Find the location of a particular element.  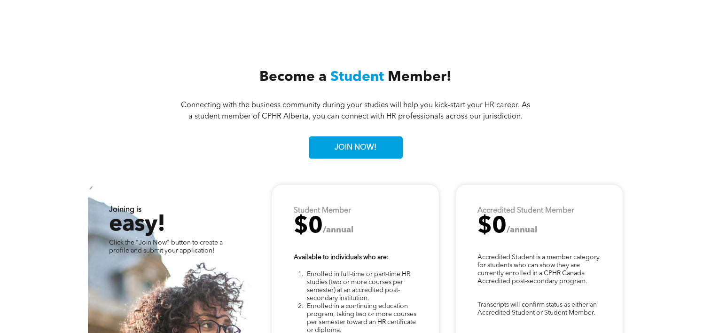

span: easy! is located at coordinates (137, 224).